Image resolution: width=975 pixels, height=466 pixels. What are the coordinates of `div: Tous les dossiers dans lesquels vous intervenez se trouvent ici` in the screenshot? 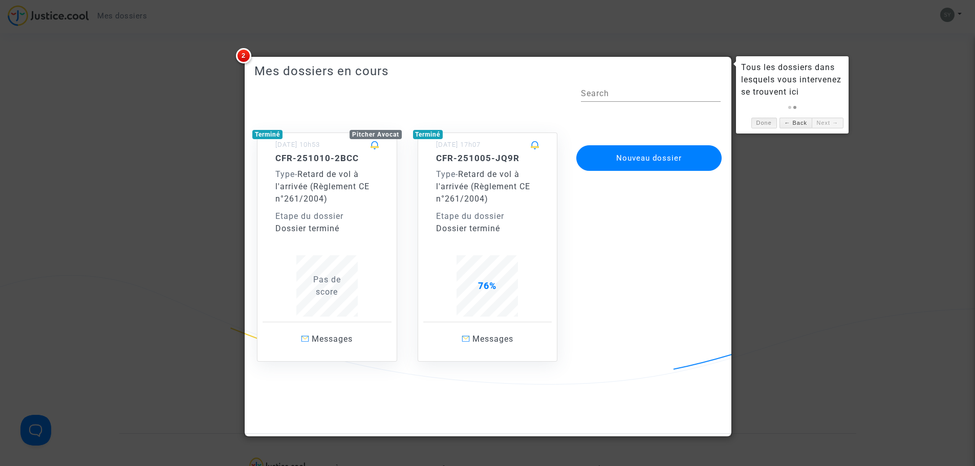 It's located at (792, 80).